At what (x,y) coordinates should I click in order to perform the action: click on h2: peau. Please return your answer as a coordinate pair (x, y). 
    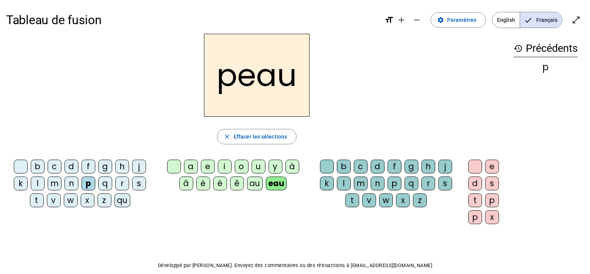
    Looking at the image, I should click on (256, 75).